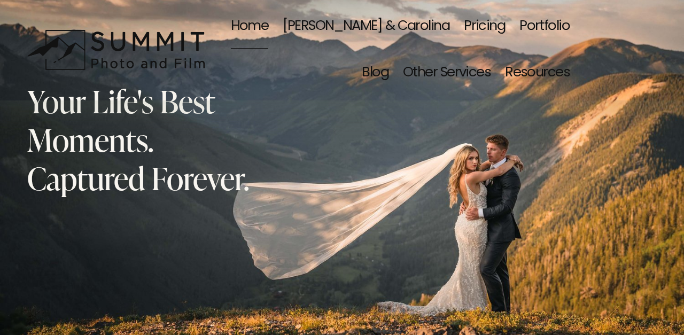 This screenshot has height=335, width=684. I want to click on h2: Your Life's Best Moments. Captured Forever., so click(143, 139).